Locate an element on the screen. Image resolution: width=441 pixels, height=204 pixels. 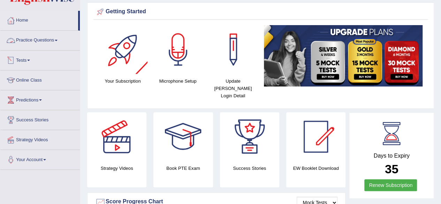
h4: Success Stories is located at coordinates (250, 168).